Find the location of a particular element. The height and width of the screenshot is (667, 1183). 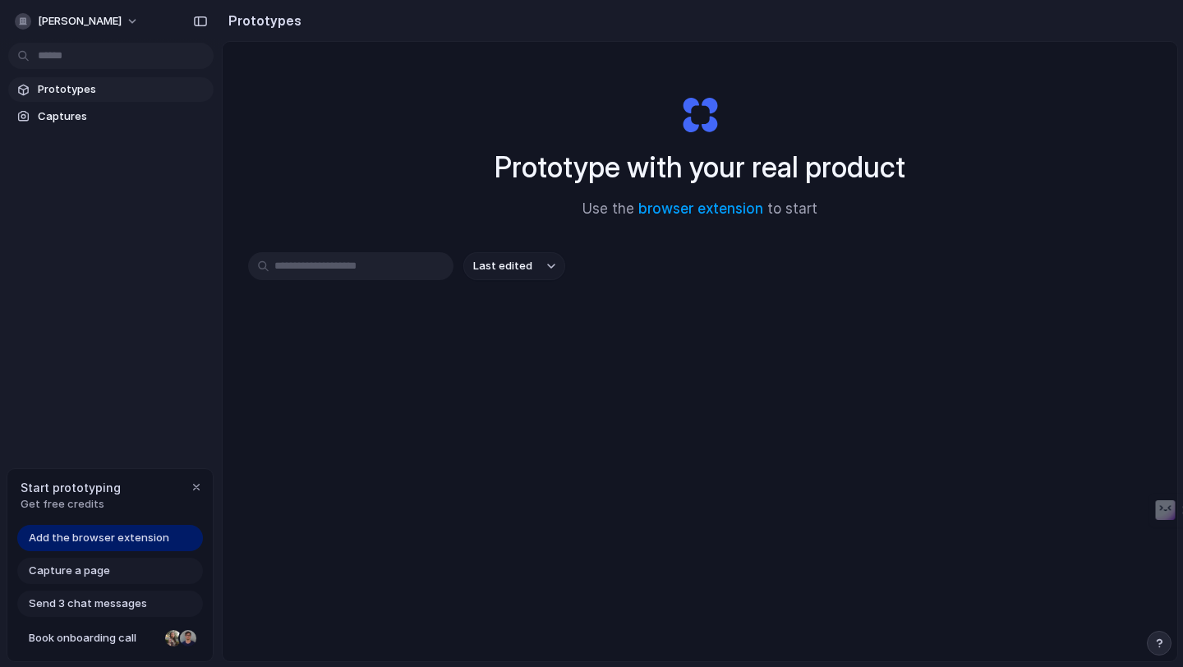

div: Christian Iacullo is located at coordinates (188, 638).